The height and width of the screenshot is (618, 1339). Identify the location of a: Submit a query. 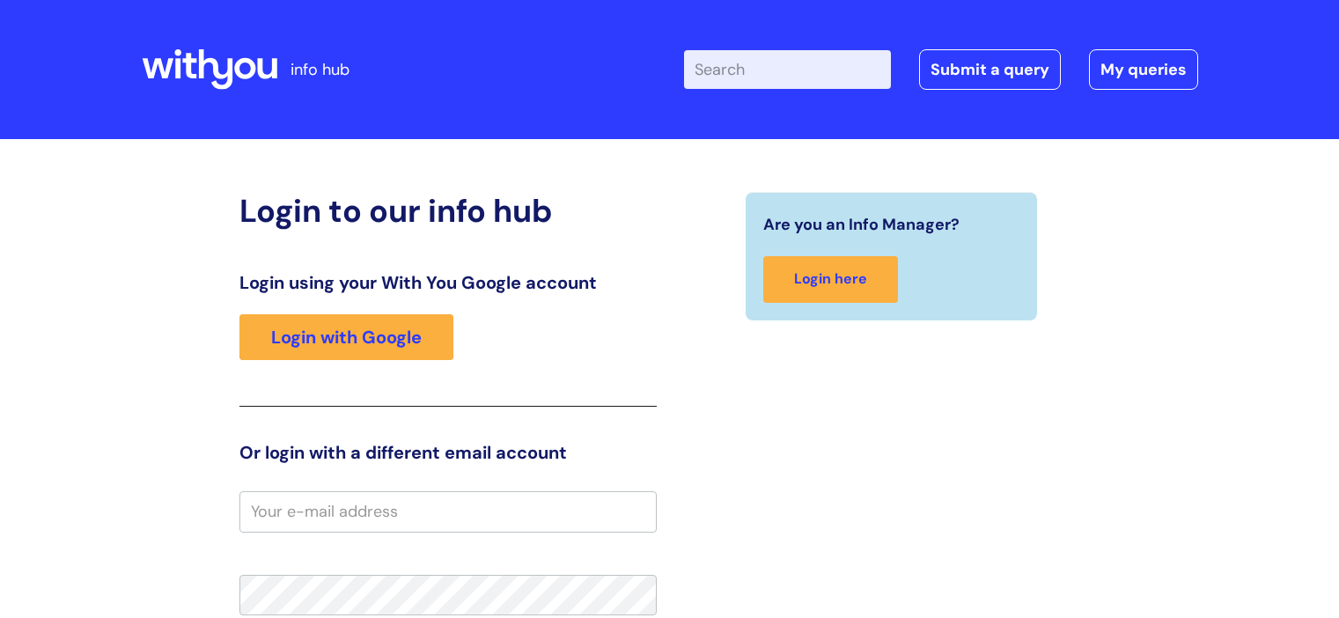
(990, 70).